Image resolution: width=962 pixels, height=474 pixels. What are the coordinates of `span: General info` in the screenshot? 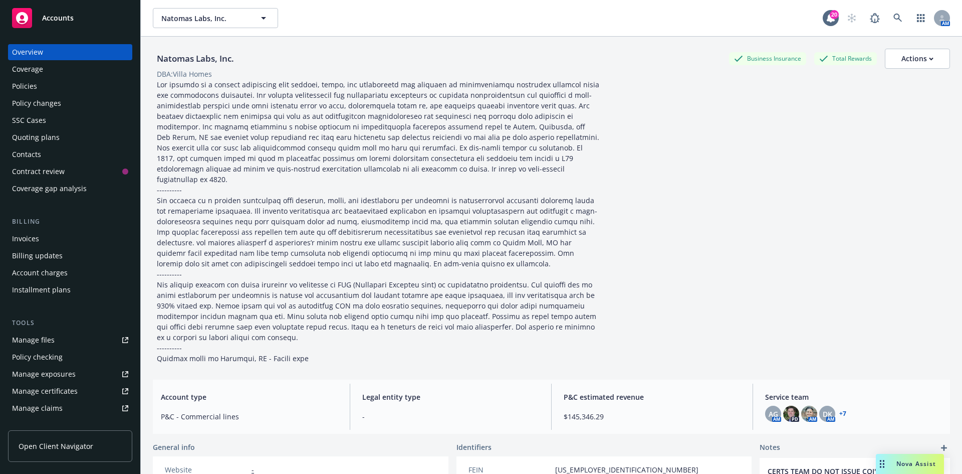 It's located at (174, 447).